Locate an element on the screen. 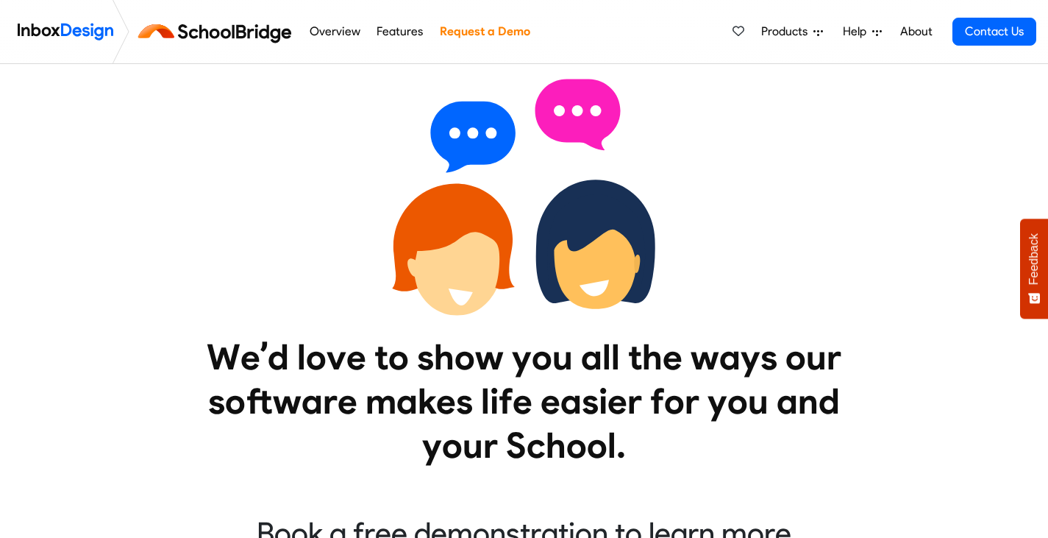  a: Contact Us is located at coordinates (994, 32).